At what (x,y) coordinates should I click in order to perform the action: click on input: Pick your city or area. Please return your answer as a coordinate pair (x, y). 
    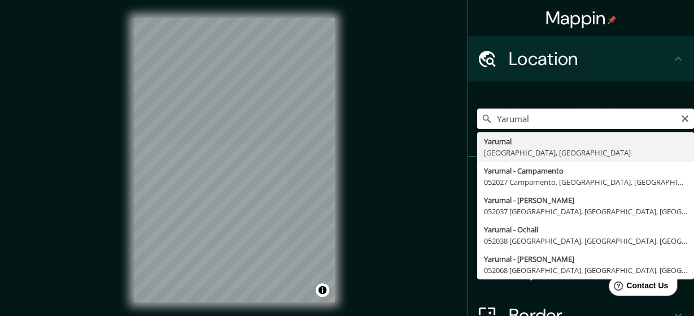
    Looking at the image, I should click on (586, 119).